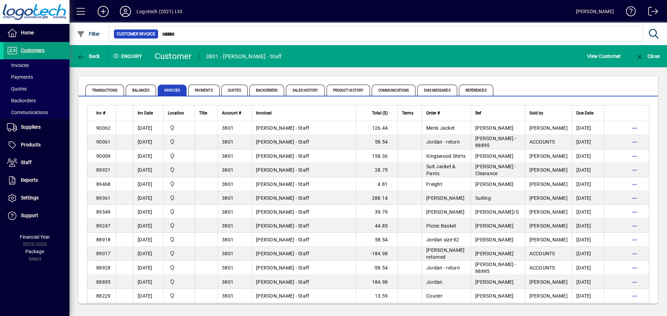  I want to click on button: Add, so click(103, 11).